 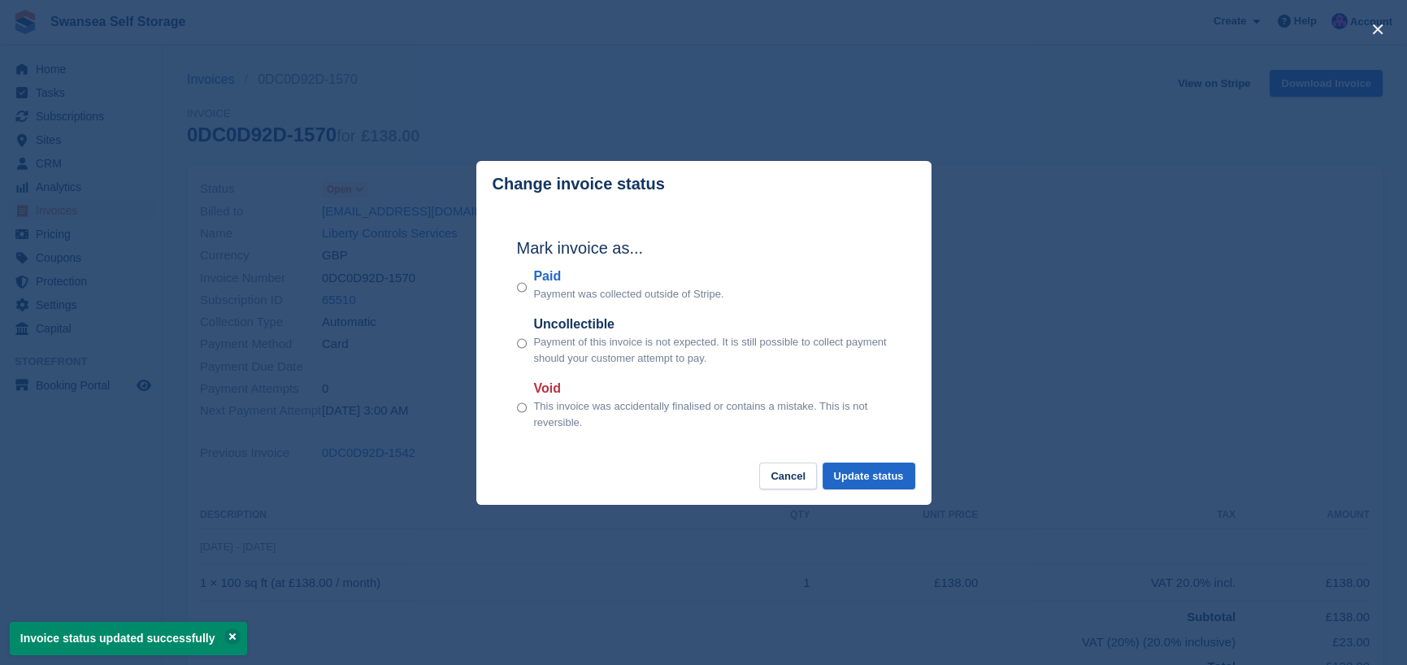 I want to click on label: Void, so click(x=711, y=388).